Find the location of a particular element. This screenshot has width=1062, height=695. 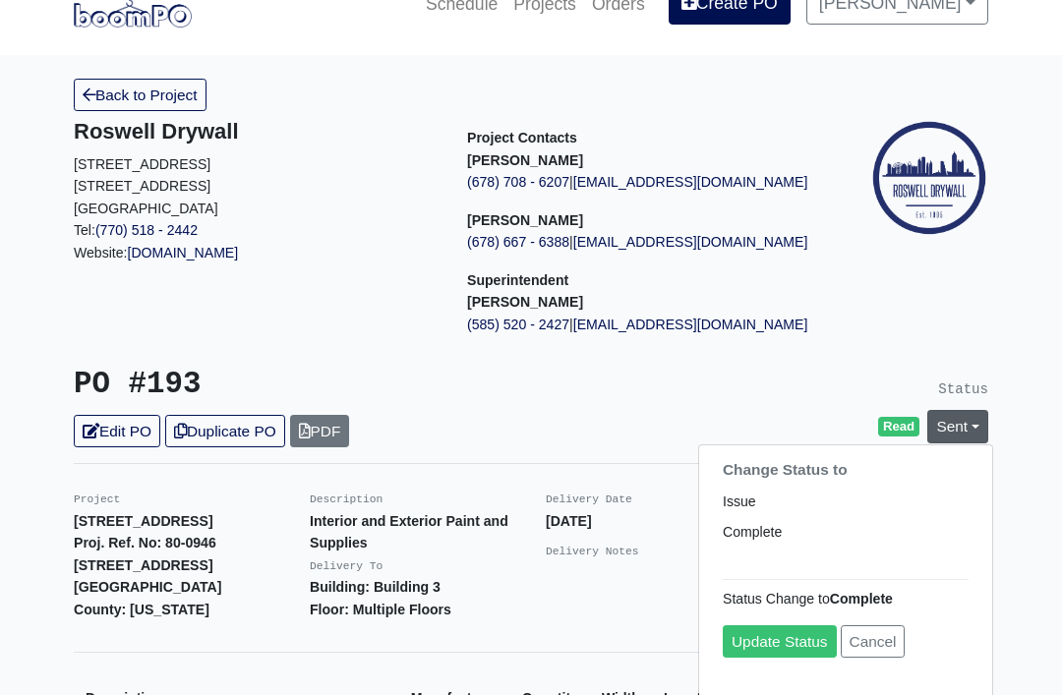

small: Status is located at coordinates (962, 389).